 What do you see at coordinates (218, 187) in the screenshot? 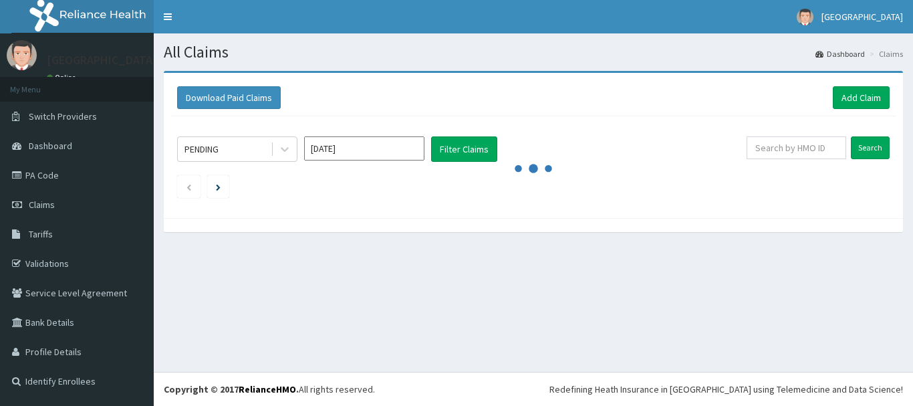
I see `a: Next page` at bounding box center [218, 187].